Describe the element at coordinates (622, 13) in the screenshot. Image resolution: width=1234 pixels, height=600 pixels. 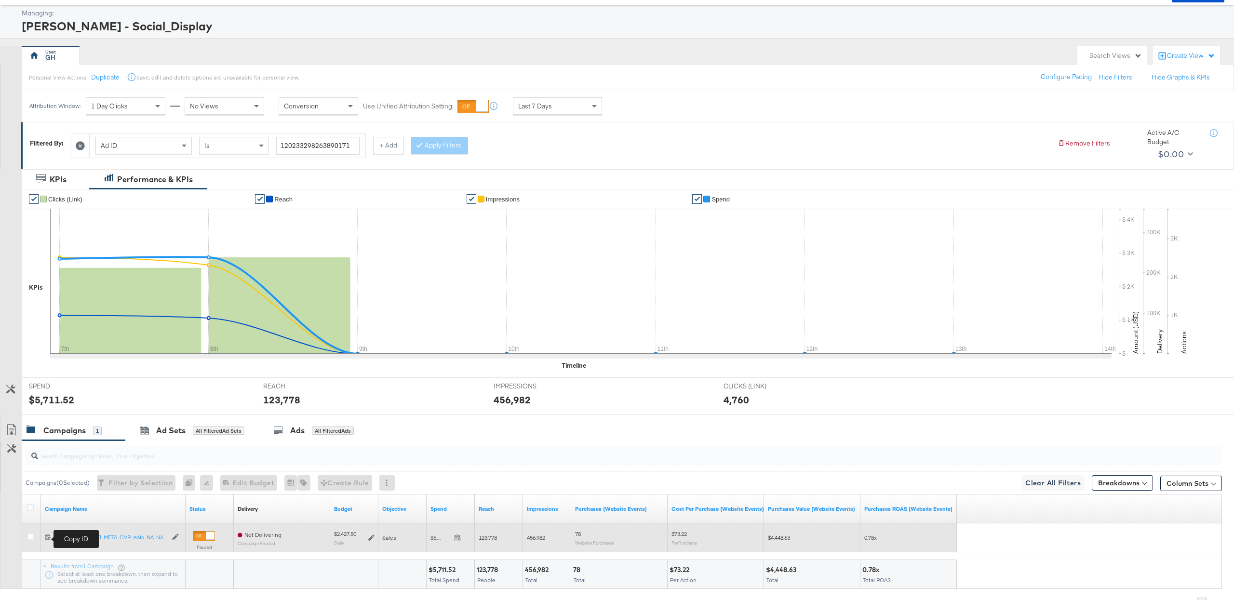
I see `div: Managing:` at that location.